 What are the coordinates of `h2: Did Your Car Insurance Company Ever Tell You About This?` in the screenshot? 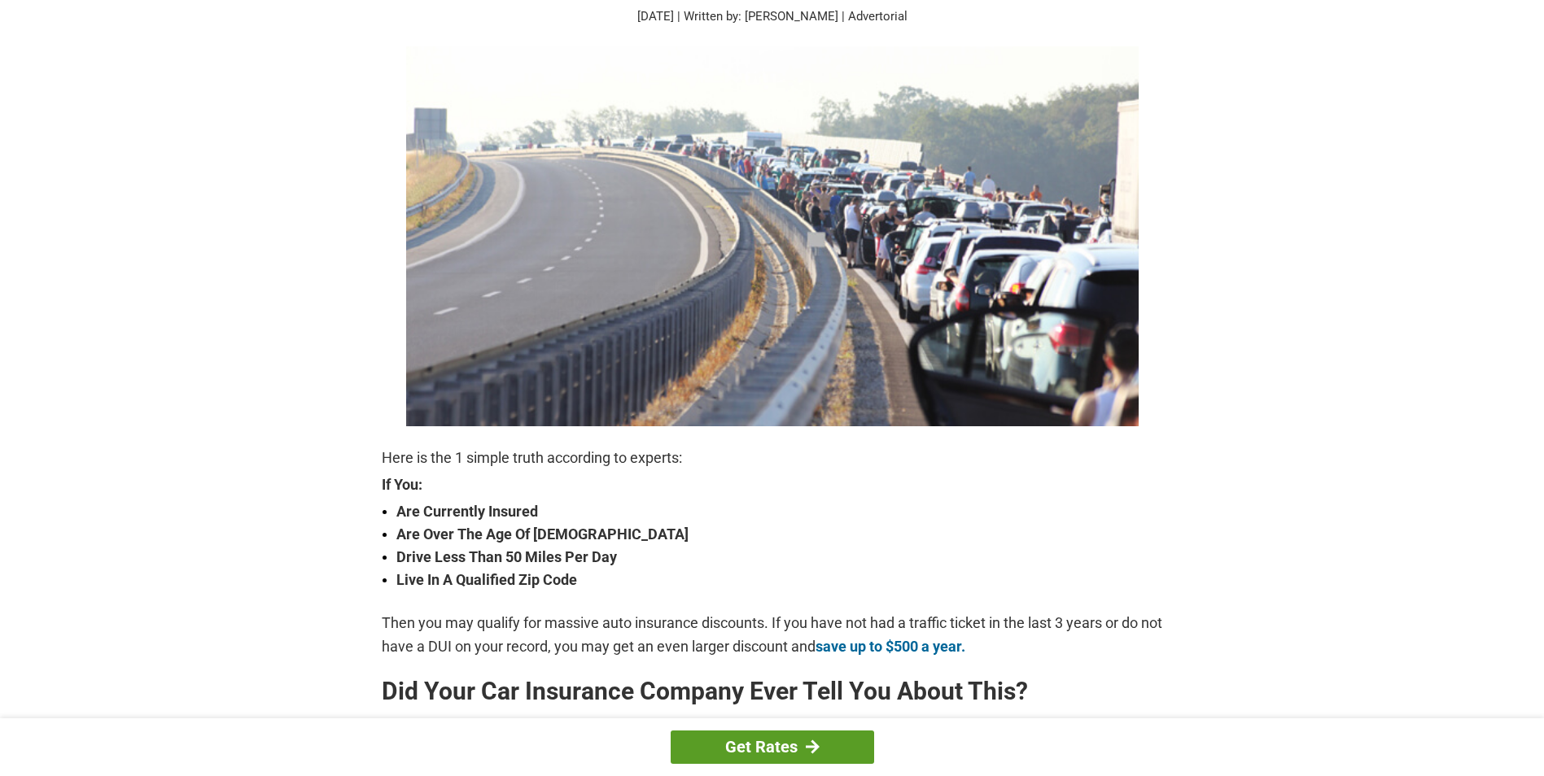 It's located at (772, 692).